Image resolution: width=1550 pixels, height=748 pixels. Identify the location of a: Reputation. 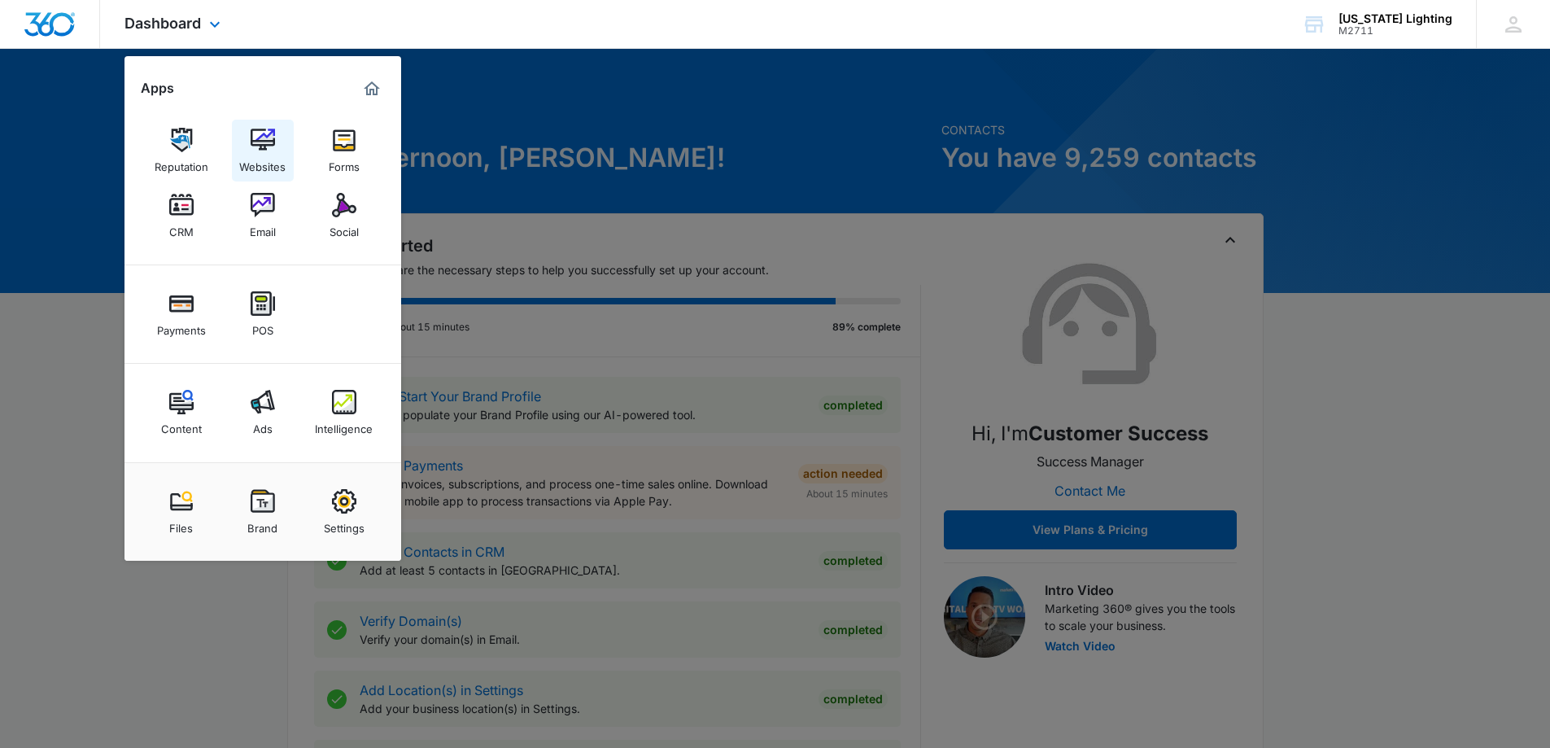
(181, 151).